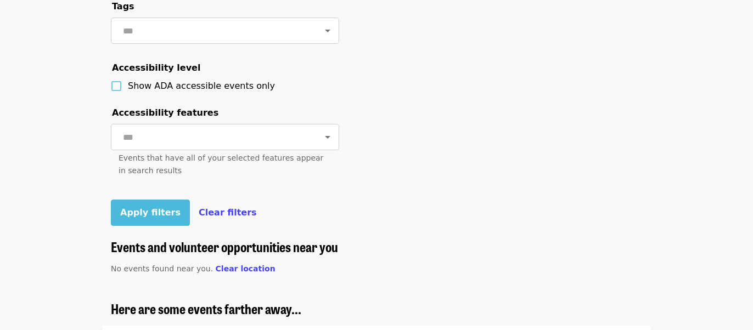 The image size is (753, 330). Describe the element at coordinates (165, 112) in the screenshot. I see `span: Accessibility features` at that location.